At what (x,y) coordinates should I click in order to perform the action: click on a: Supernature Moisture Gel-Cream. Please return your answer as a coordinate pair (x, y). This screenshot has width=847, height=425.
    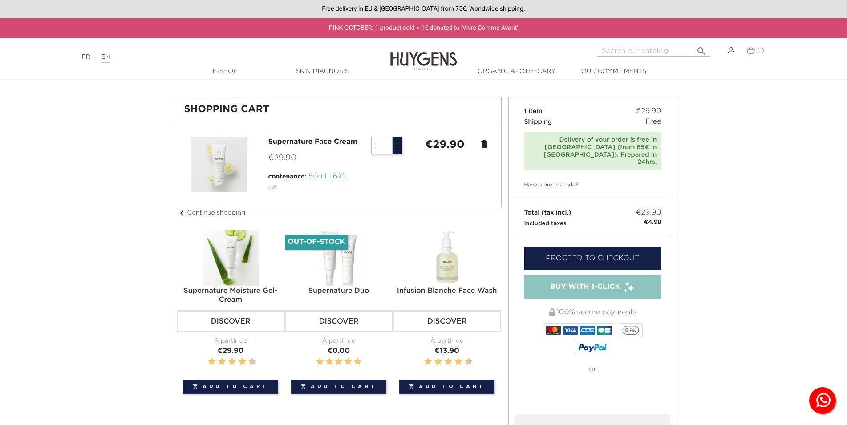
    Looking at the image, I should click on (230, 296).